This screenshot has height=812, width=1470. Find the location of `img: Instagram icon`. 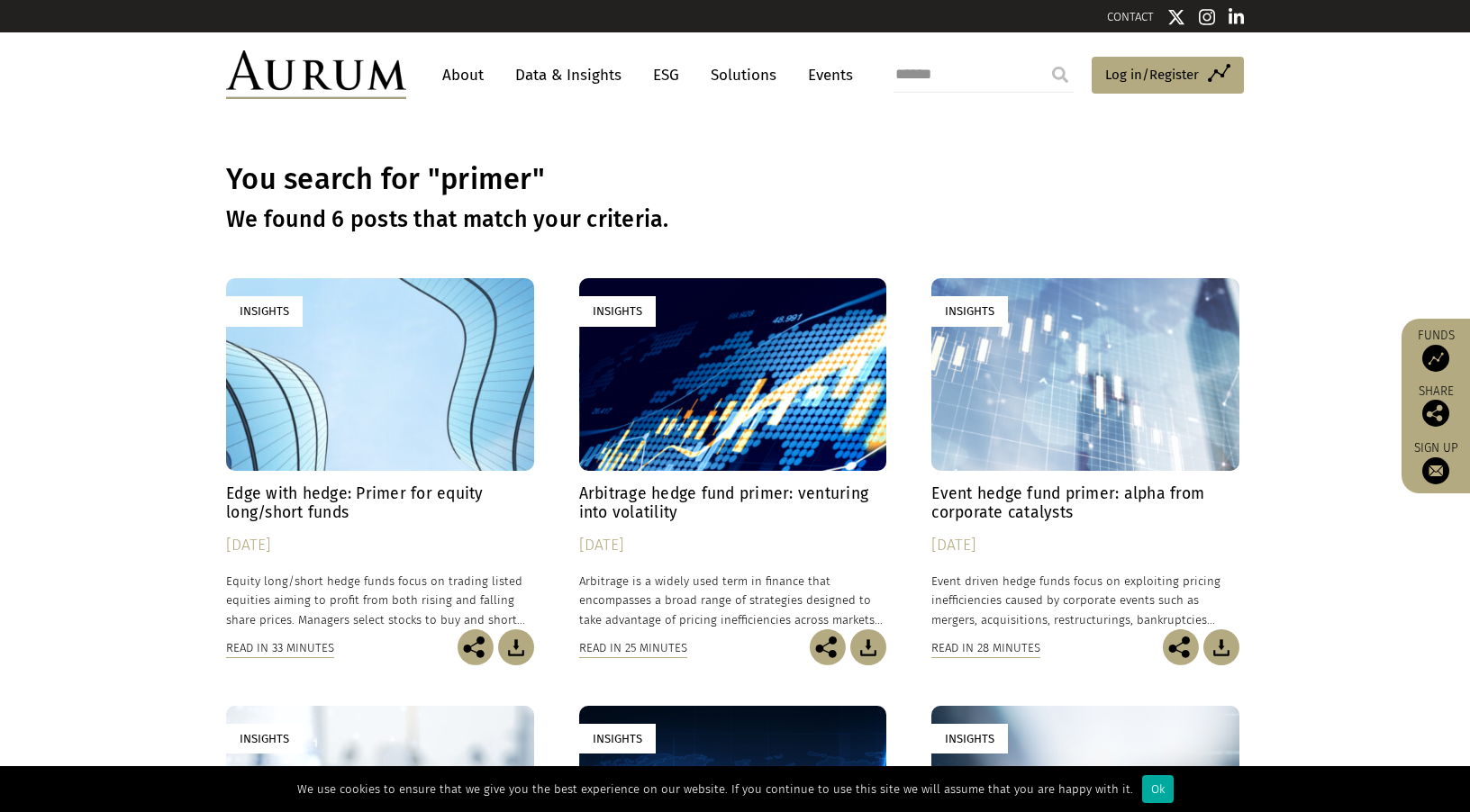

img: Instagram icon is located at coordinates (1207, 17).